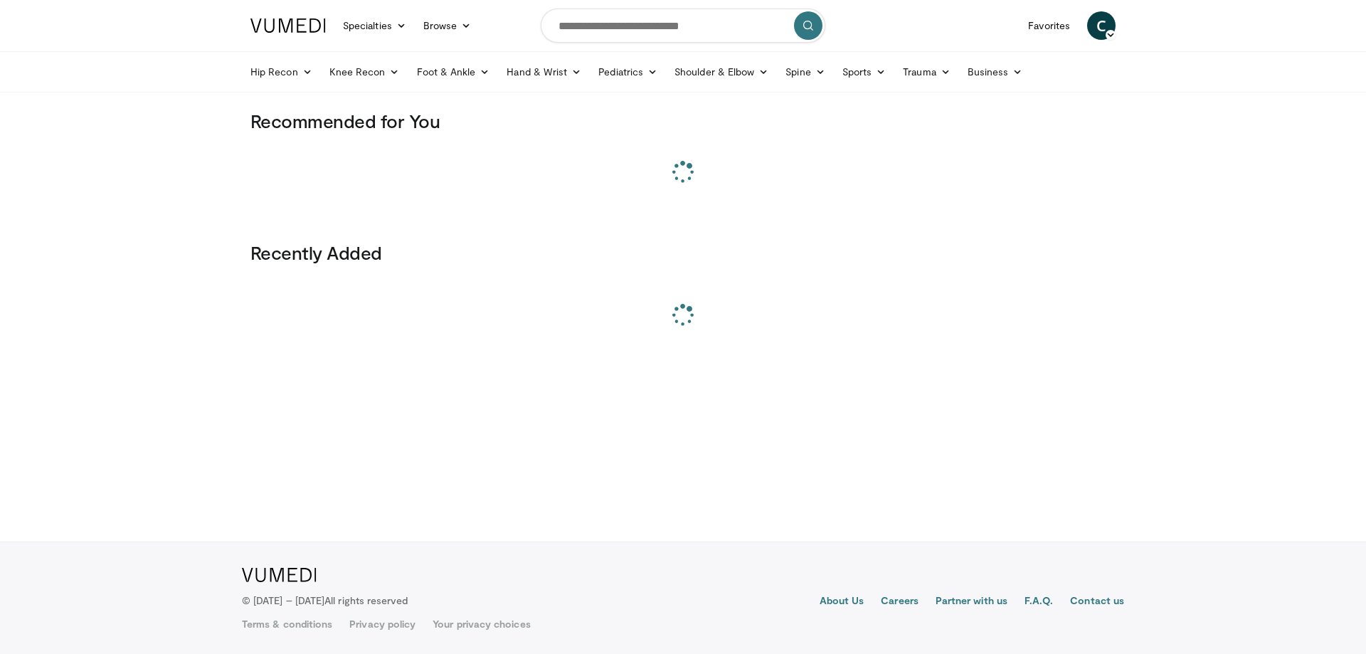 This screenshot has height=654, width=1366. Describe the element at coordinates (683, 252) in the screenshot. I see `h3: Recently Added` at that location.